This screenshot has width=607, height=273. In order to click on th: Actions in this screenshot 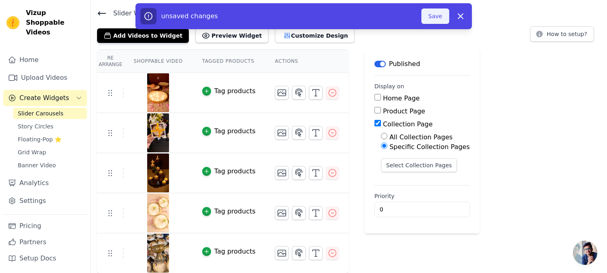, I will do `click(307, 61)`.